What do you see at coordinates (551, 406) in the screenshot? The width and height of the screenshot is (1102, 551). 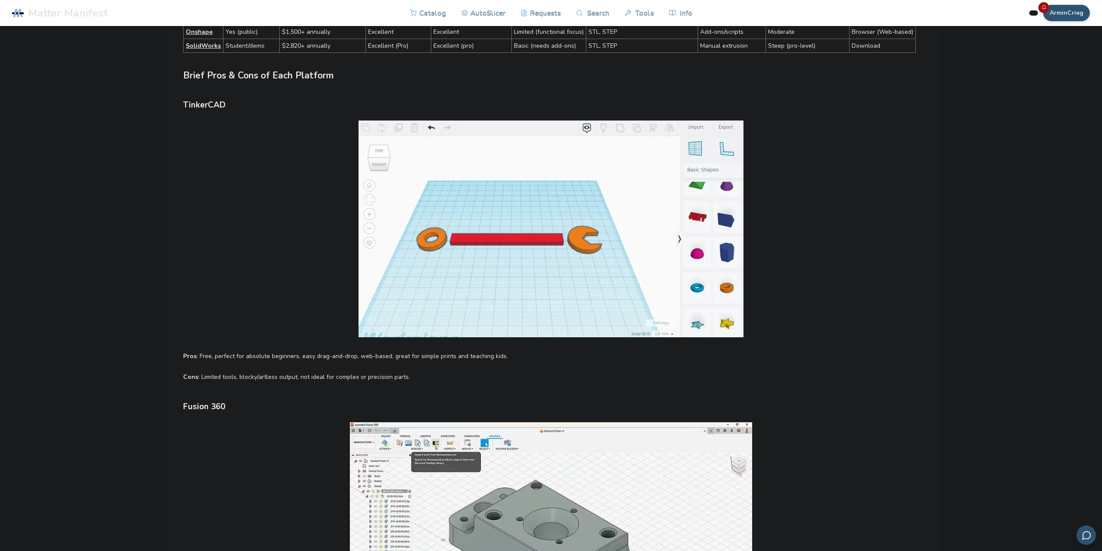 I see `h3: Fusion 360` at bounding box center [551, 406].